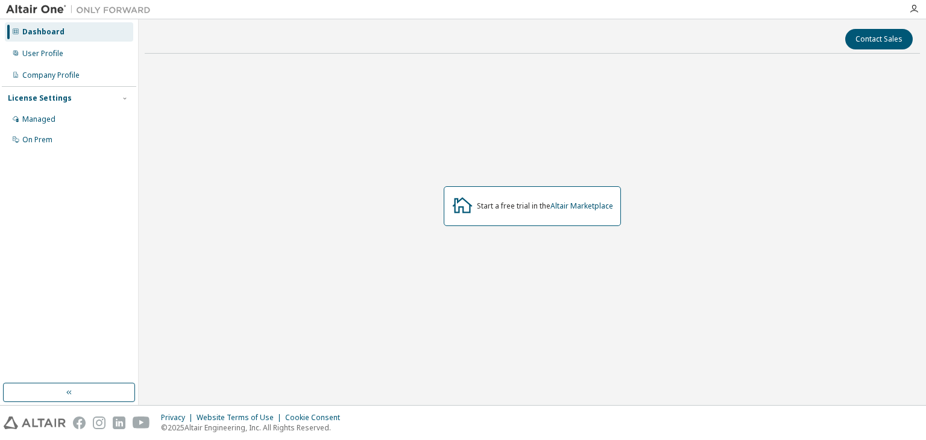  Describe the element at coordinates (79, 423) in the screenshot. I see `img: facebook.svg` at that location.